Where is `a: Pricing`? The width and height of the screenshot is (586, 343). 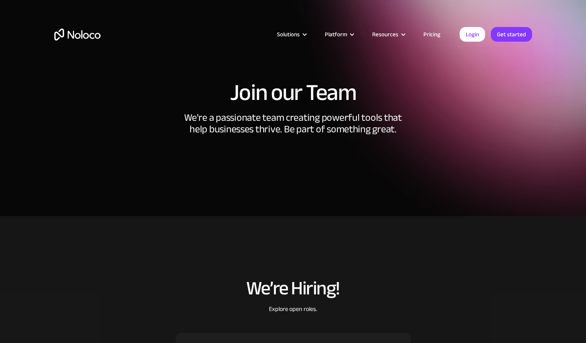 a: Pricing is located at coordinates (432, 34).